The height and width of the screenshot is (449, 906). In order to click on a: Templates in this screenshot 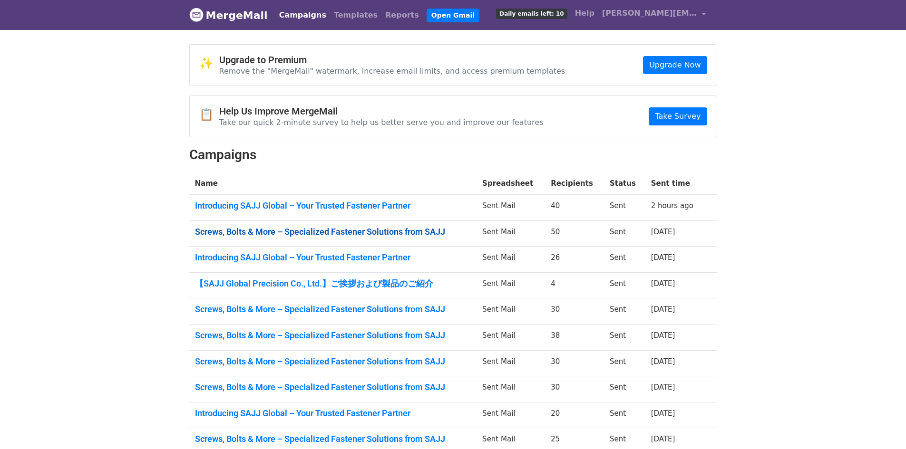, I will do `click(356, 15)`.